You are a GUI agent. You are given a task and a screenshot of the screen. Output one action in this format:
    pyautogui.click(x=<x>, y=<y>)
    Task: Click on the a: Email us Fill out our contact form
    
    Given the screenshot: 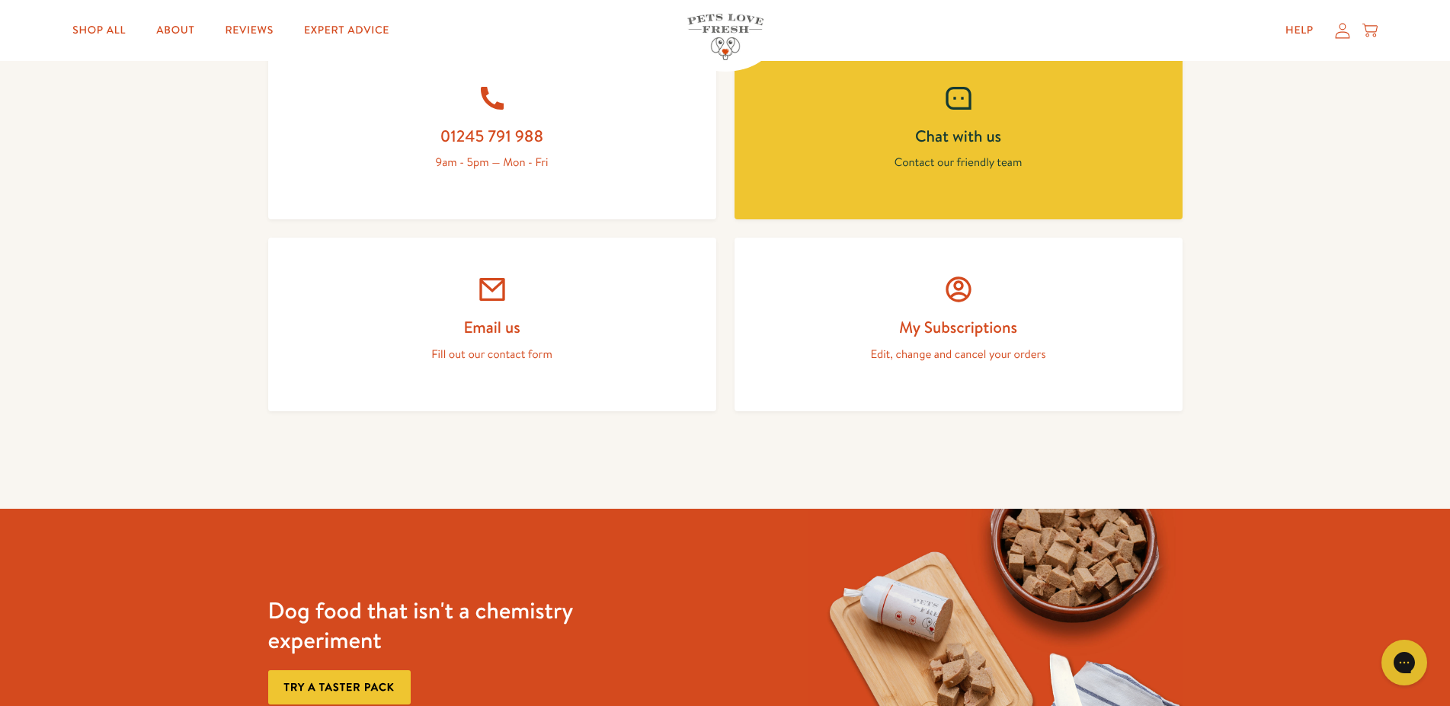 What is the action you would take?
    pyautogui.click(x=492, y=325)
    